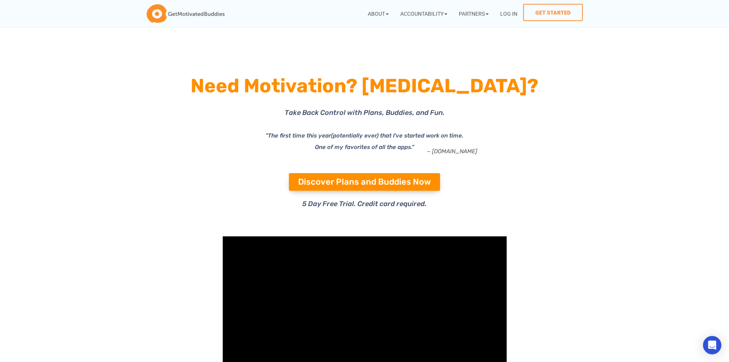 The width and height of the screenshot is (729, 362). What do you see at coordinates (712, 345) in the screenshot?
I see `div: Open Intercom Messenger` at bounding box center [712, 345].